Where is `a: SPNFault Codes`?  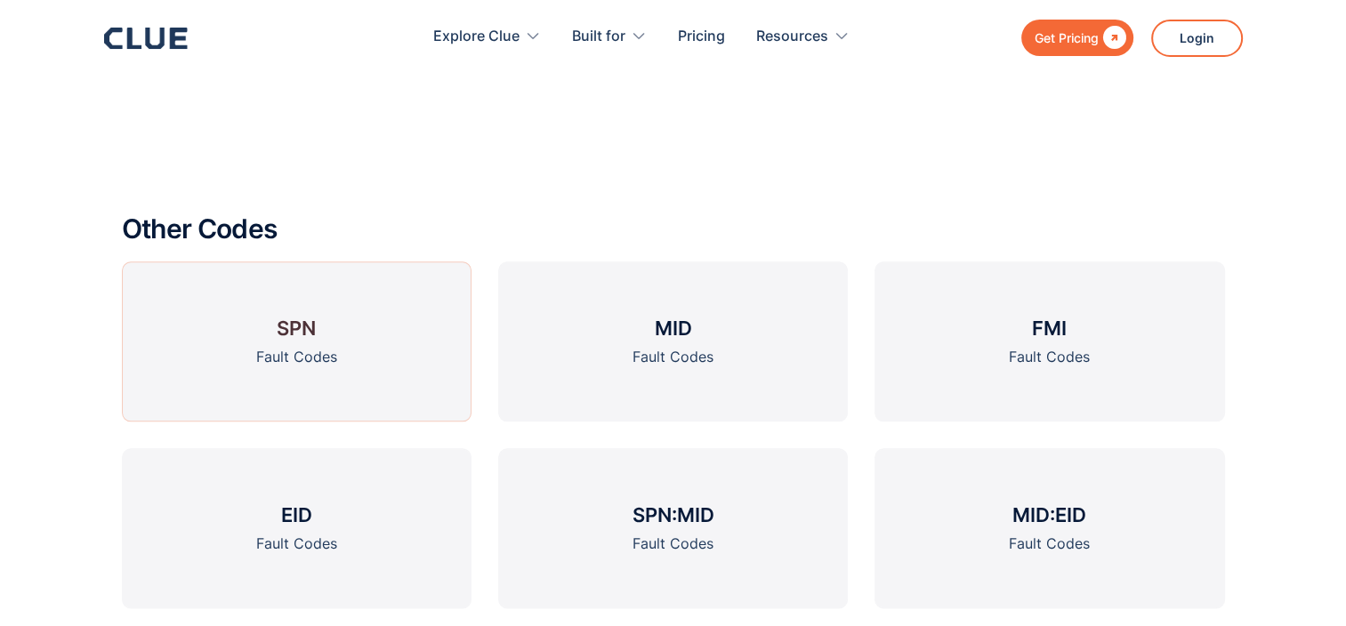 a: SPNFault Codes is located at coordinates (296, 342).